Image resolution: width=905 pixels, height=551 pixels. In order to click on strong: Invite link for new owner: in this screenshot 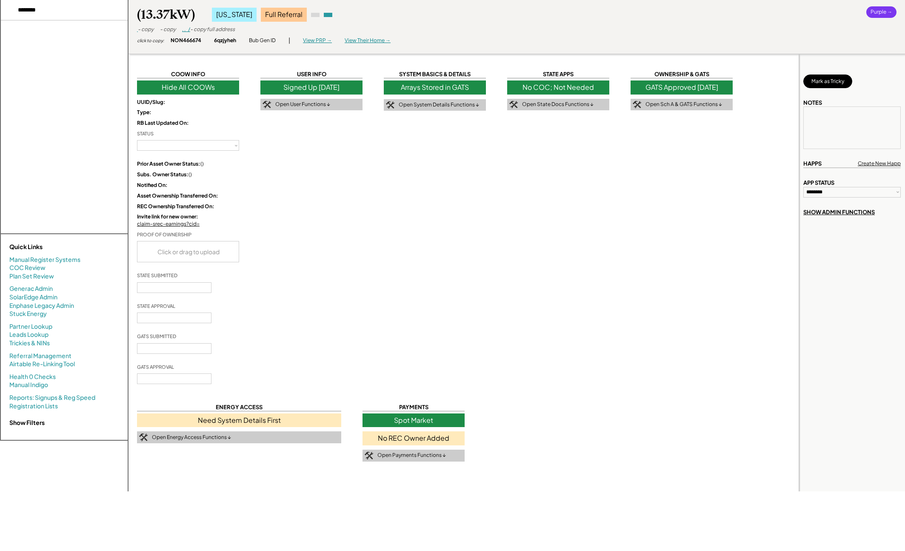, I will do `click(168, 216)`.